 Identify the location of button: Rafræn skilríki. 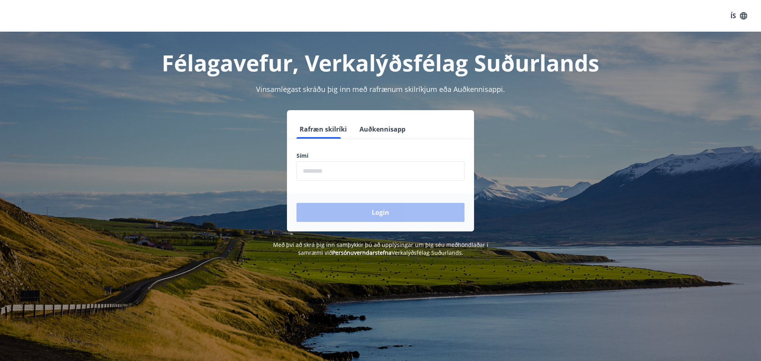
(323, 129).